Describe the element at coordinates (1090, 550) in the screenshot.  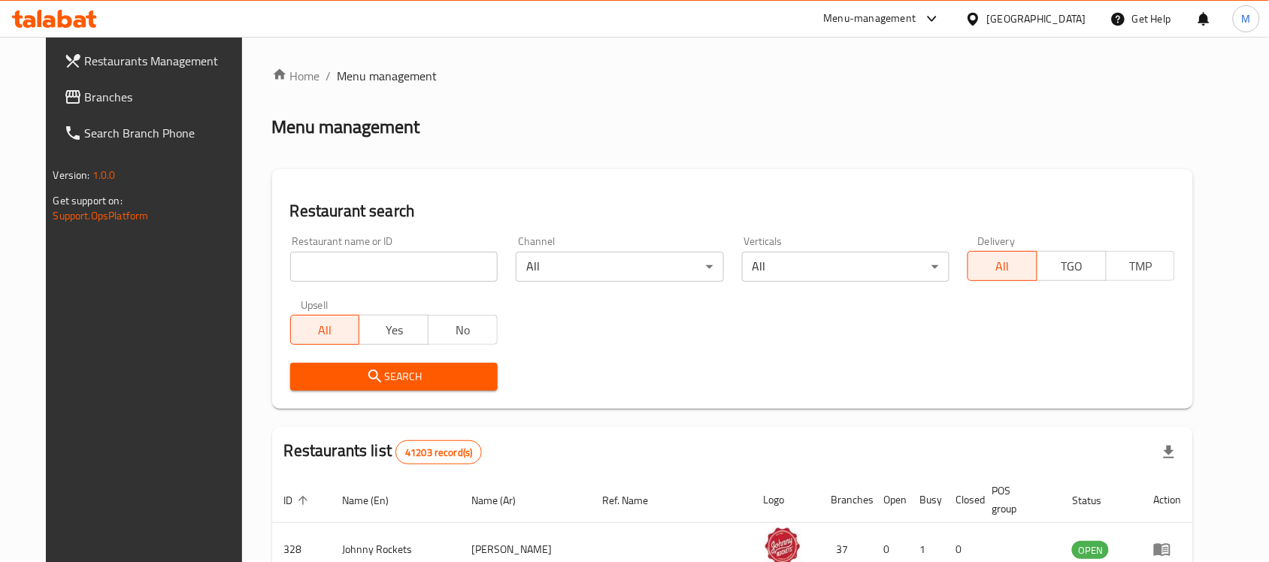
I see `div: OPEN` at that location.